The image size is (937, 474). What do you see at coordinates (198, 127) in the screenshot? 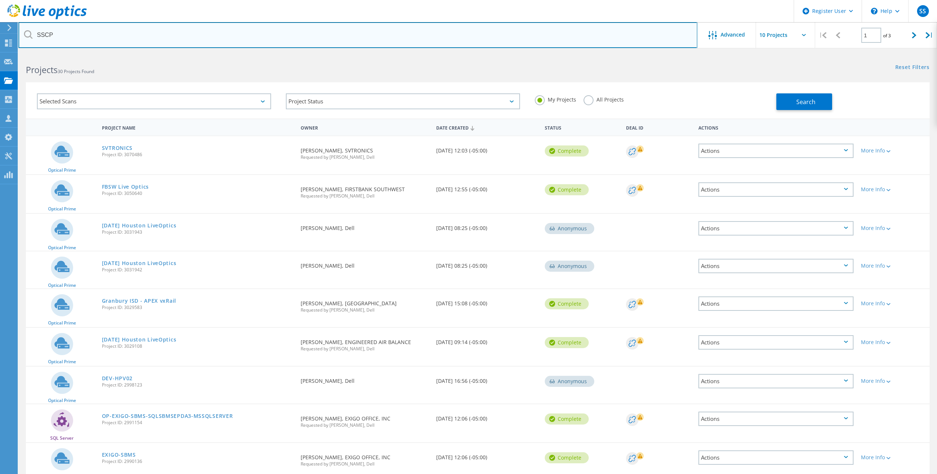
I see `div: Project Name` at bounding box center [198, 127].